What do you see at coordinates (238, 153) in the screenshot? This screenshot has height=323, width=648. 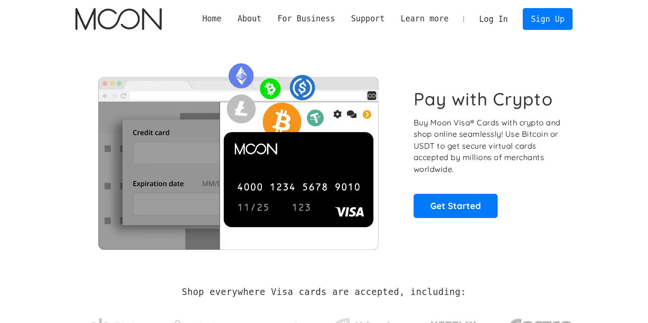 I see `img: Moon Cards let you spend your crypto anywhere Visa is accepted.` at bounding box center [238, 153].